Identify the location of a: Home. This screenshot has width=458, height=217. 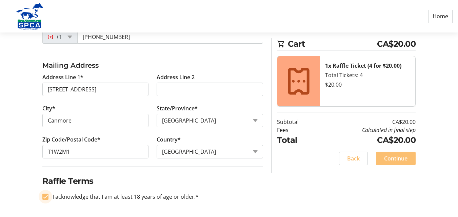
(440, 16).